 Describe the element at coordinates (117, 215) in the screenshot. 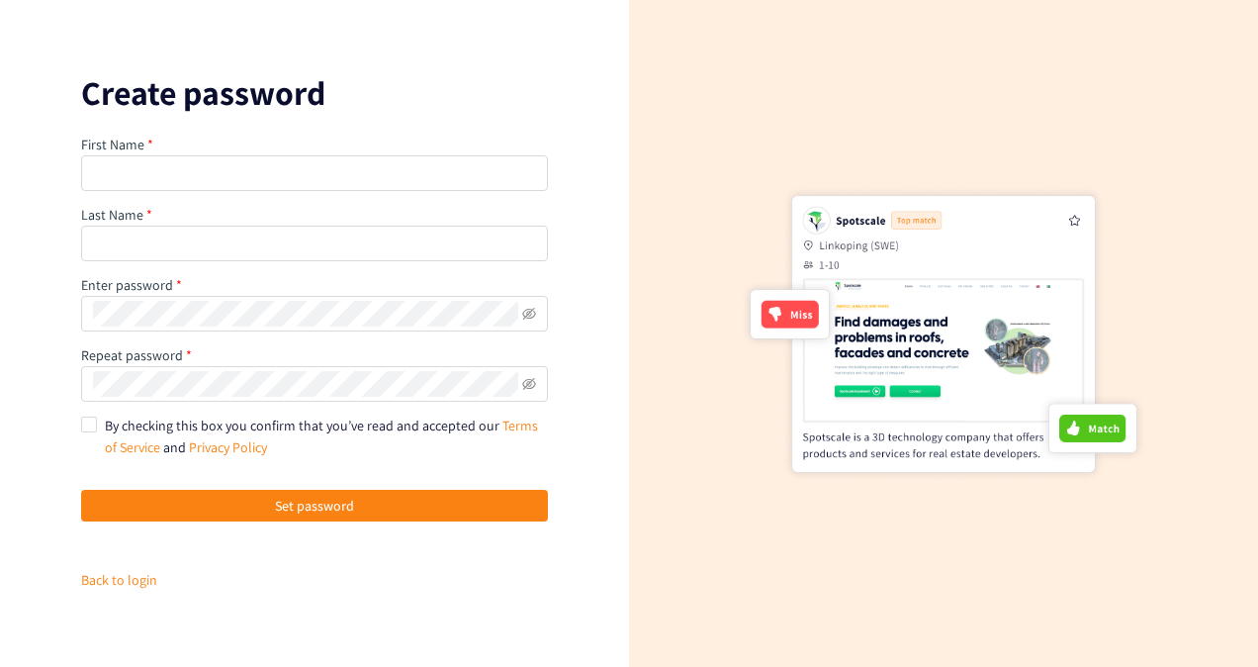

I see `label: Last Name` at that location.